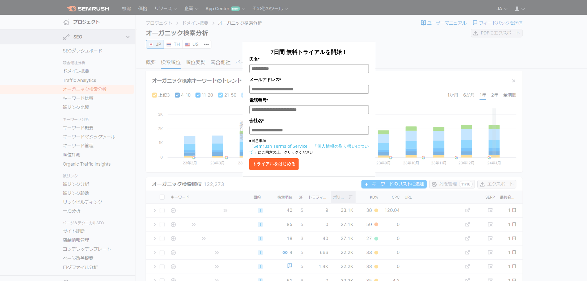 The image size is (587, 281). What do you see at coordinates (309, 52) in the screenshot?
I see `span: 7日間 無料トライアルを開始！` at bounding box center [309, 52].